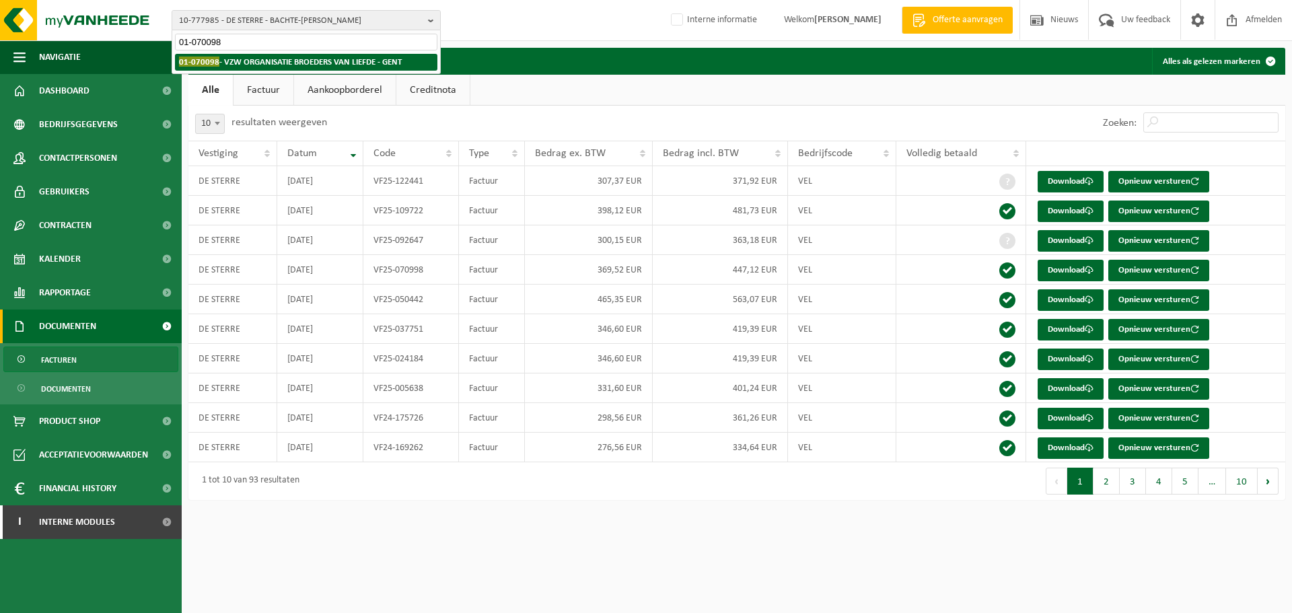  I want to click on td: 371,92 EUR, so click(720, 181).